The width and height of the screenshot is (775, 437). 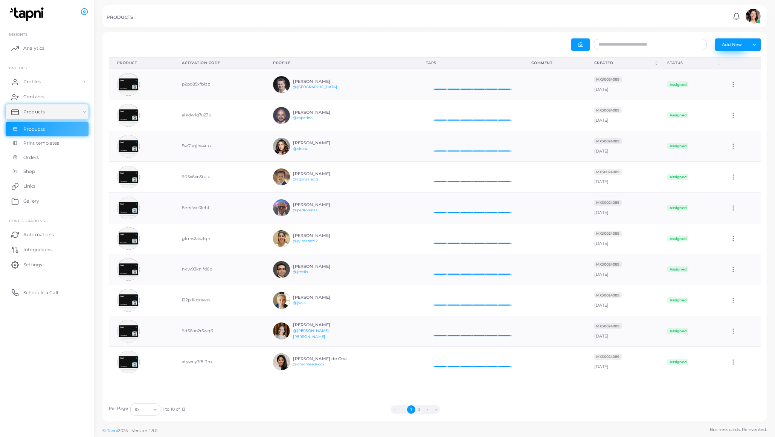 I want to click on a: @rgonzalez12, so click(x=305, y=179).